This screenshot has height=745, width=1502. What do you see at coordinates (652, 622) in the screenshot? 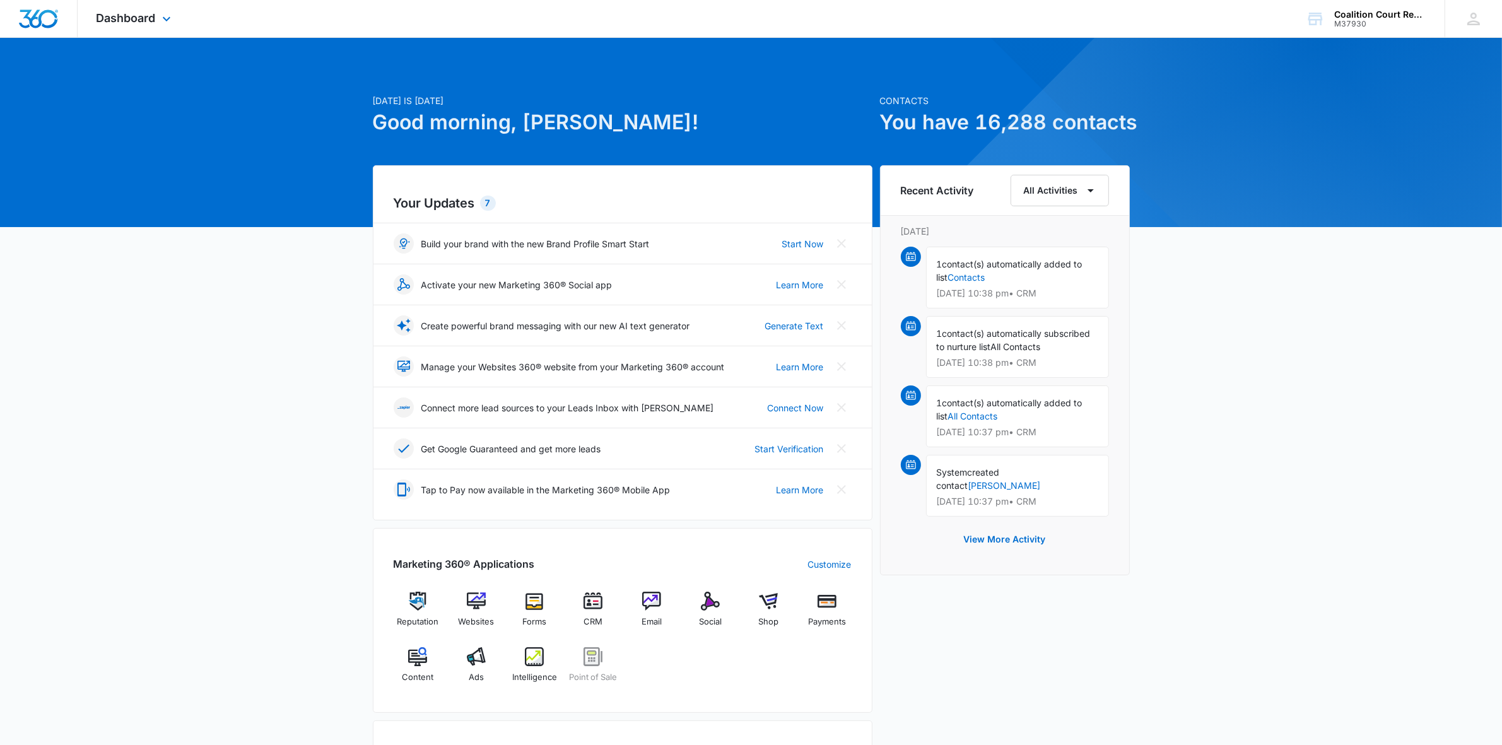
I see `span: Email` at bounding box center [652, 622].